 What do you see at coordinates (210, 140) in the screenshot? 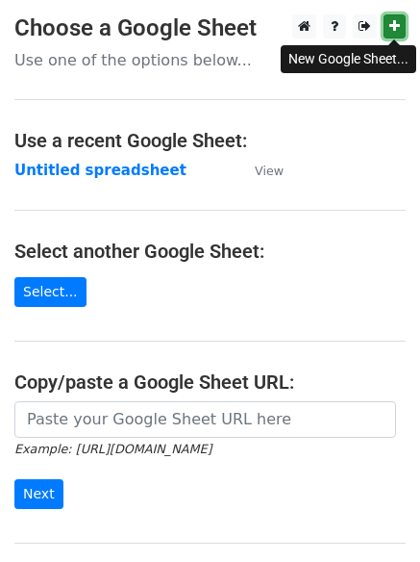
I see `h4: Use a recent Google Sheet:` at bounding box center [210, 140].